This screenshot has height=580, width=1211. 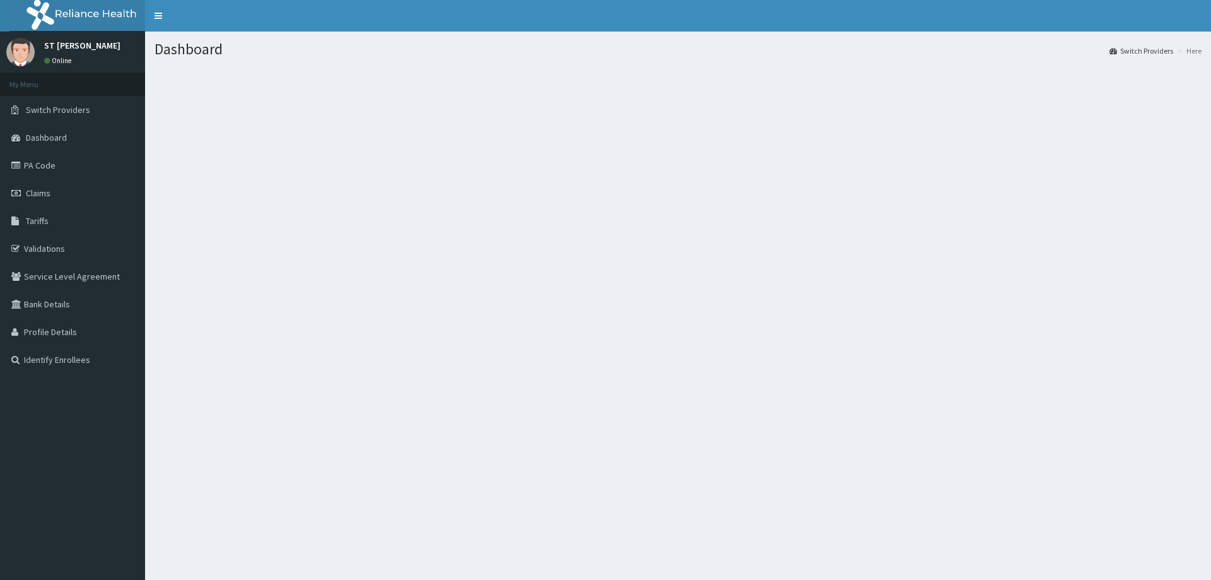 I want to click on span: Claims, so click(x=38, y=193).